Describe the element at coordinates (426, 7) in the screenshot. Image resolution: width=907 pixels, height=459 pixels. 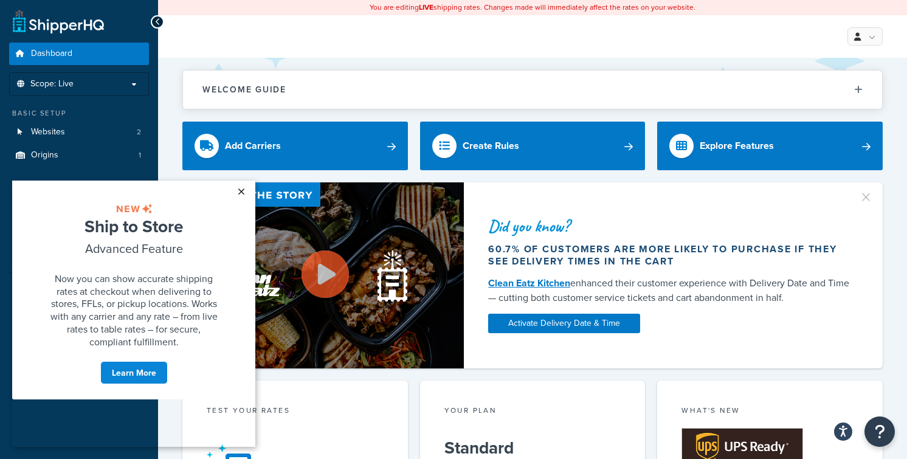
I see `b: LIVE` at that location.